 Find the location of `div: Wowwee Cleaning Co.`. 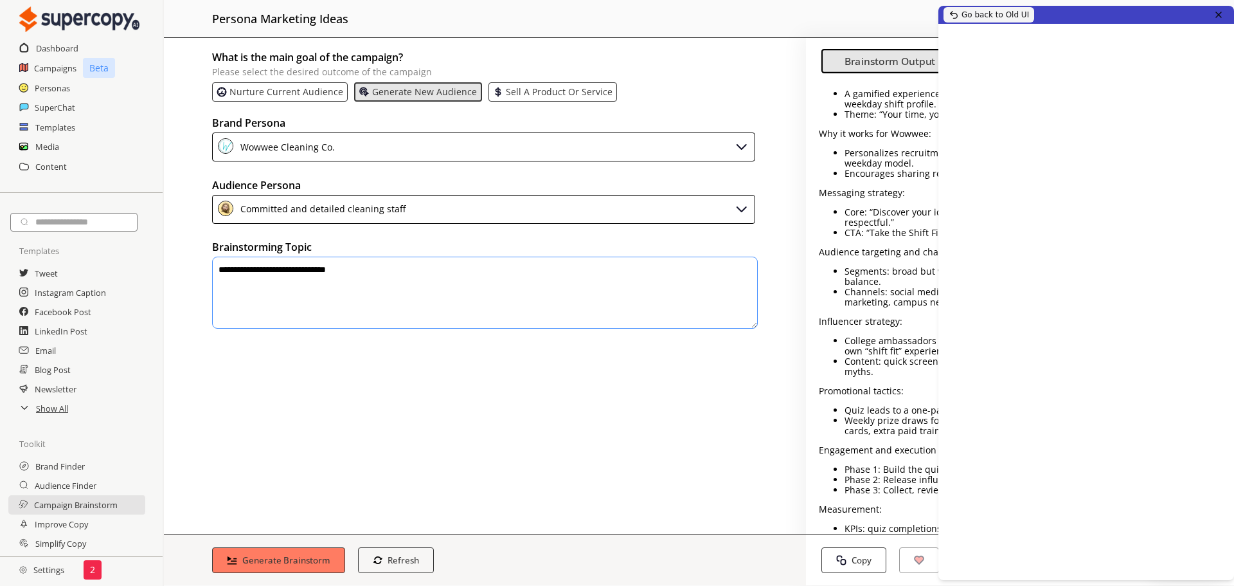

div: Wowwee Cleaning Co. is located at coordinates (285, 147).